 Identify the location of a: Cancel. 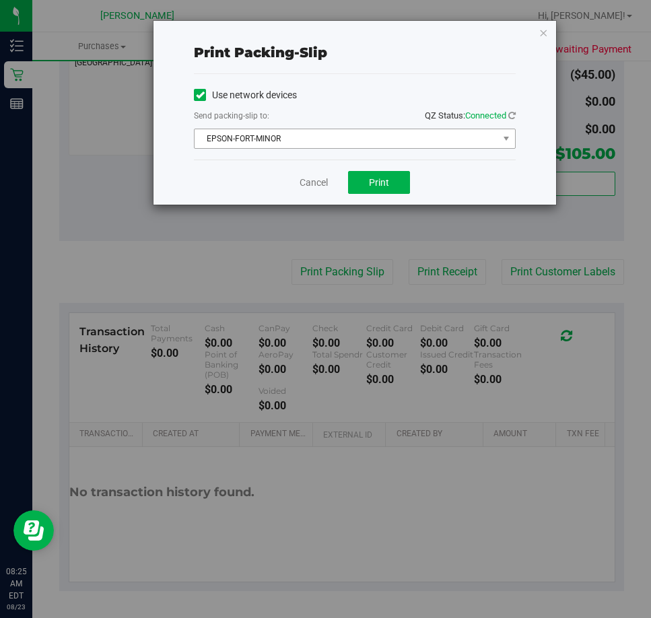
(314, 182).